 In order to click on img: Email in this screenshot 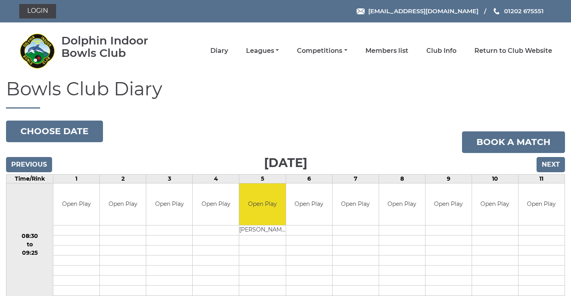, I will do `click(360, 11)`.